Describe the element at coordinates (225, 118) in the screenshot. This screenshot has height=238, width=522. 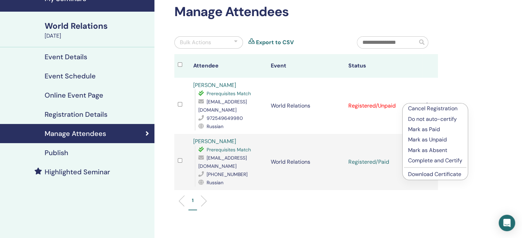
I see `span: 972549649980` at that location.